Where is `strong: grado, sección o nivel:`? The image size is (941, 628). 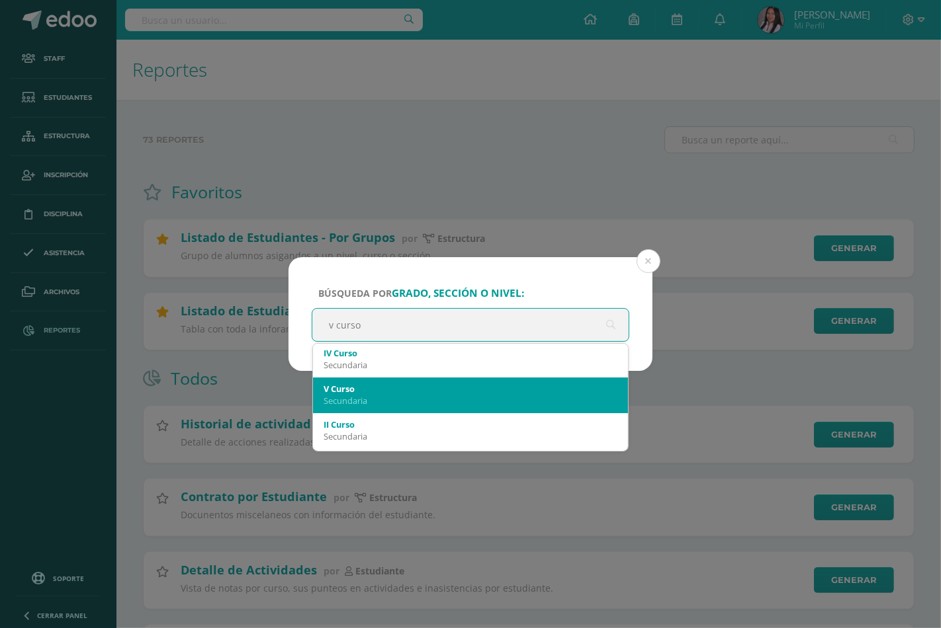
strong: grado, sección o nivel: is located at coordinates (458, 293).